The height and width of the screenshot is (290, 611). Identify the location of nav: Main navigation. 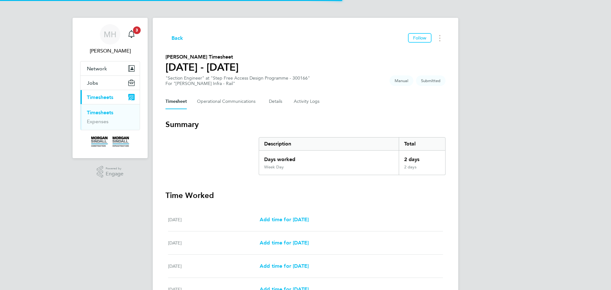
(110, 88).